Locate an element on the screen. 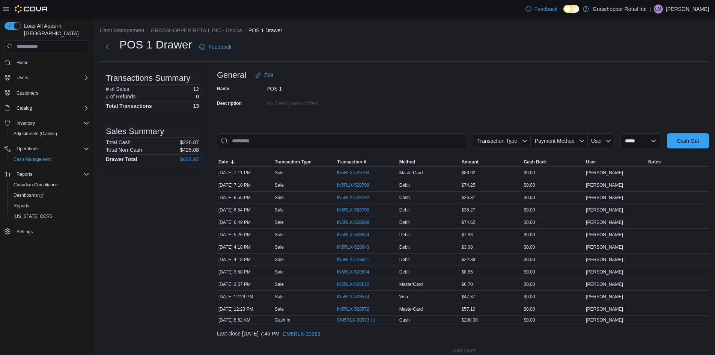  span: Users is located at coordinates (51, 78).